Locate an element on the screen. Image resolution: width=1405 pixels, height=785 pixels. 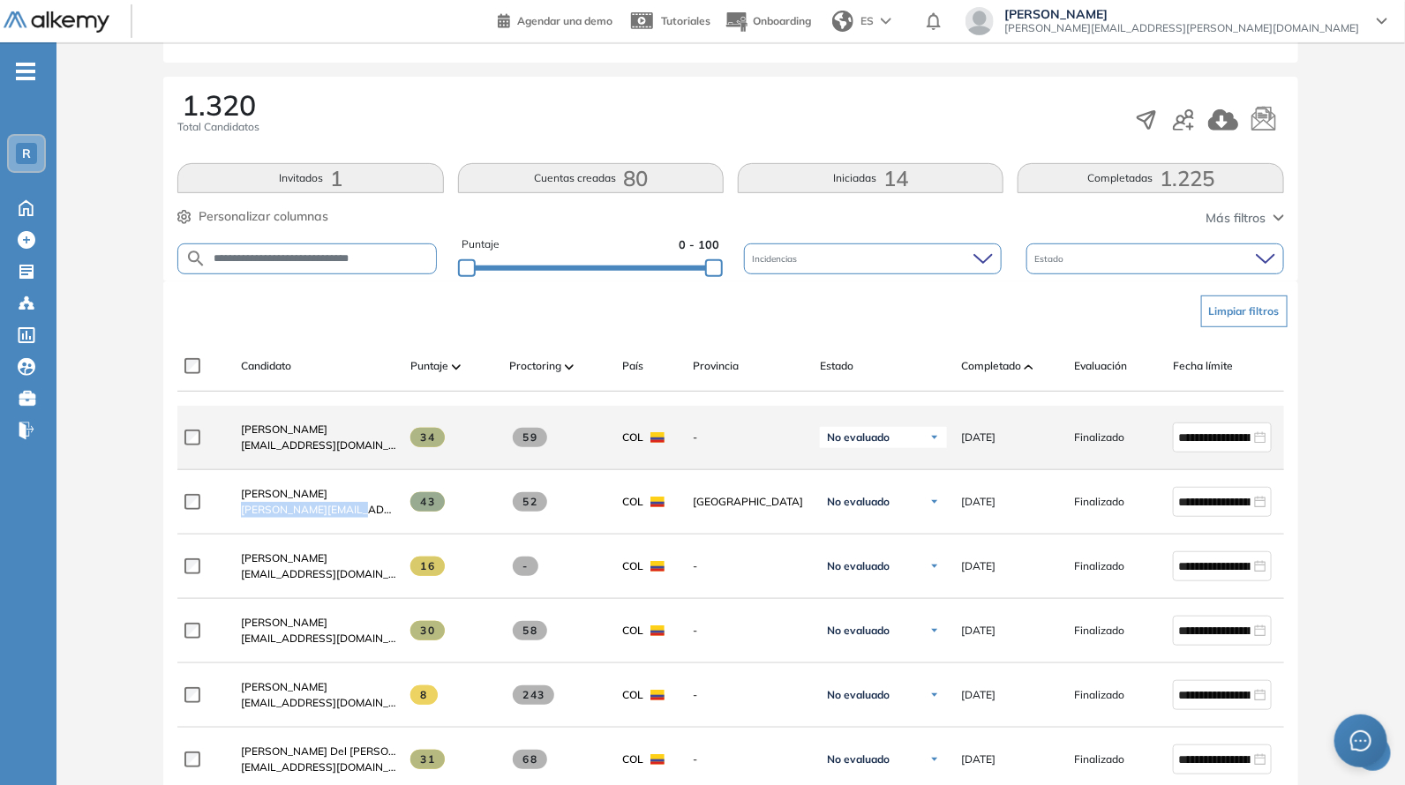
span: 43 is located at coordinates (427, 502).